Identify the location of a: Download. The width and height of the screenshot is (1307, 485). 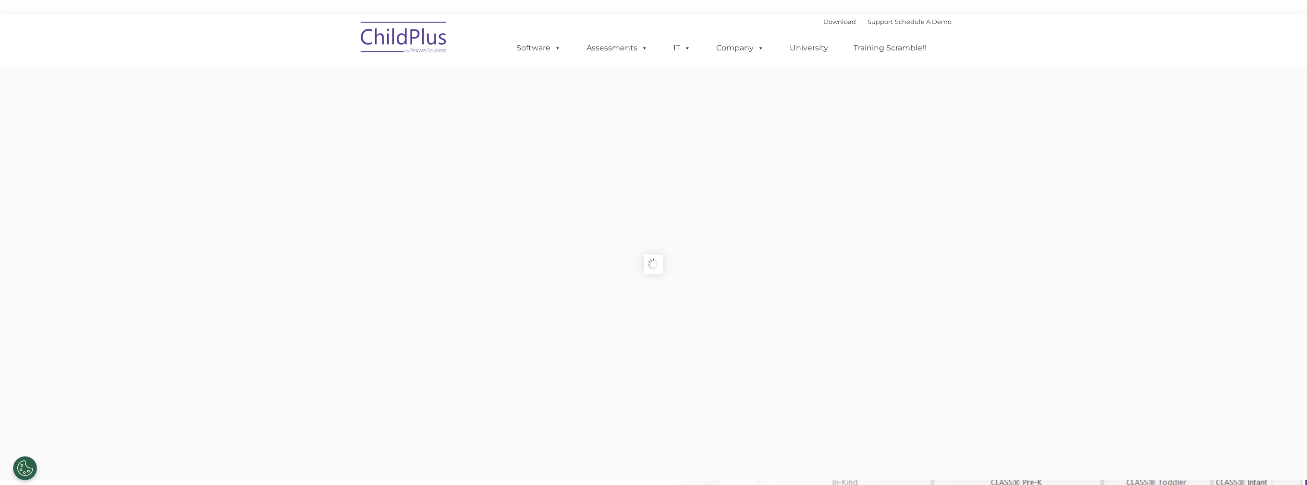
(840, 22).